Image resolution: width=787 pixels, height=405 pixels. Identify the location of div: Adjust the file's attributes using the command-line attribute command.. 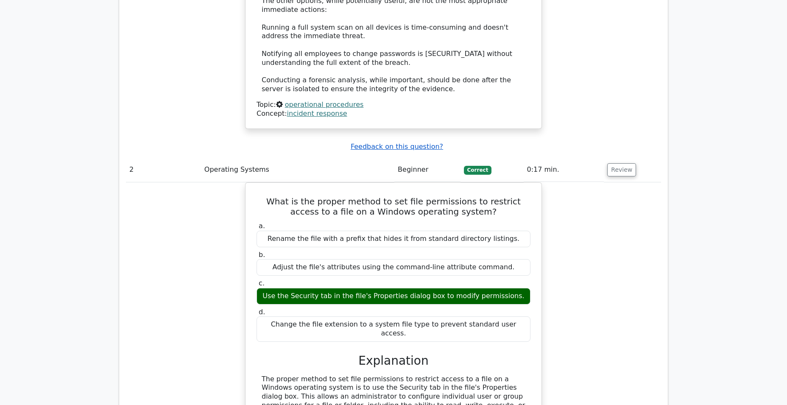
(394, 267).